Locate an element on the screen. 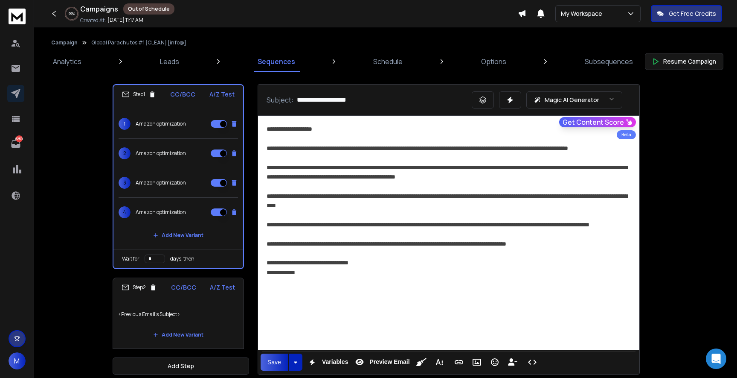  a: Leads is located at coordinates (169, 61).